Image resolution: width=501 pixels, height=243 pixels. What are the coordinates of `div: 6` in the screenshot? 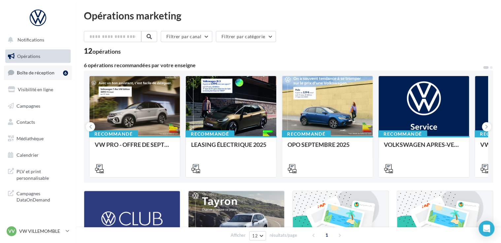 It's located at (65, 73).